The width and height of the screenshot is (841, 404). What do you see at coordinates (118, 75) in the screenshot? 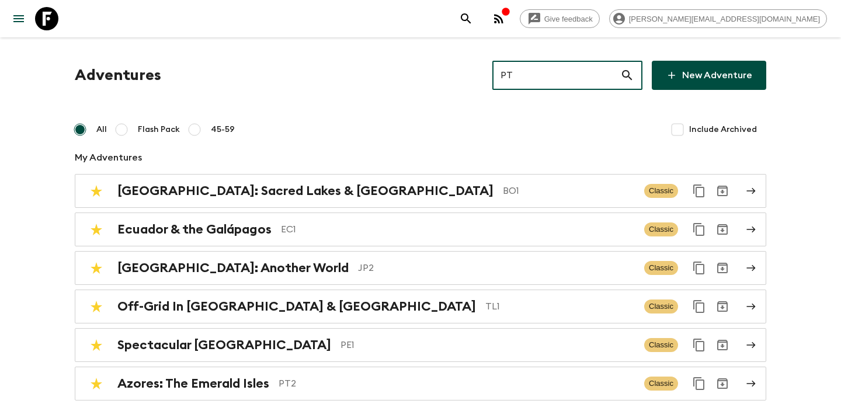
I see `h1: Adventures` at bounding box center [118, 75].